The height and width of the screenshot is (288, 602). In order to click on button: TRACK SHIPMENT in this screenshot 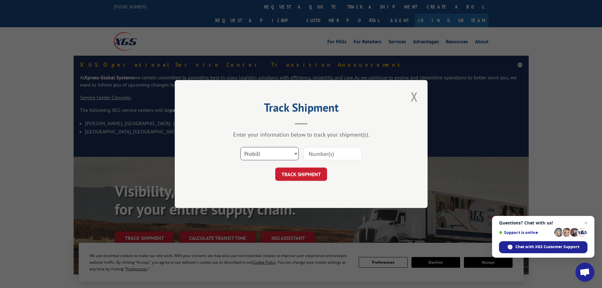, I will do `click(301, 174)`.